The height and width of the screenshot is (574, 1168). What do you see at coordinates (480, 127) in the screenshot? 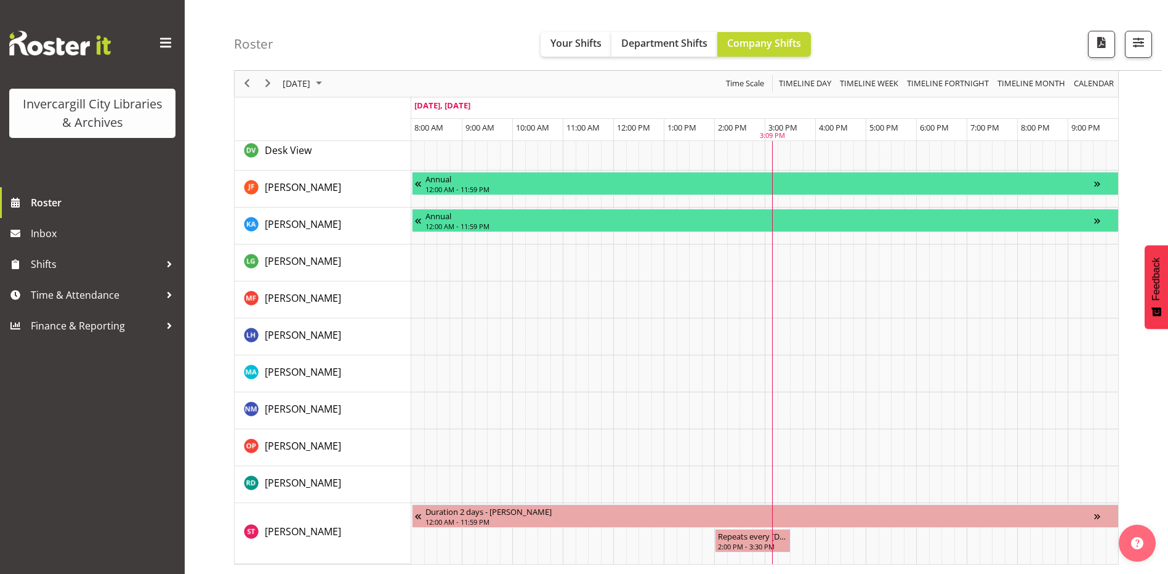
I see `span: 9:00 AM` at bounding box center [480, 127].